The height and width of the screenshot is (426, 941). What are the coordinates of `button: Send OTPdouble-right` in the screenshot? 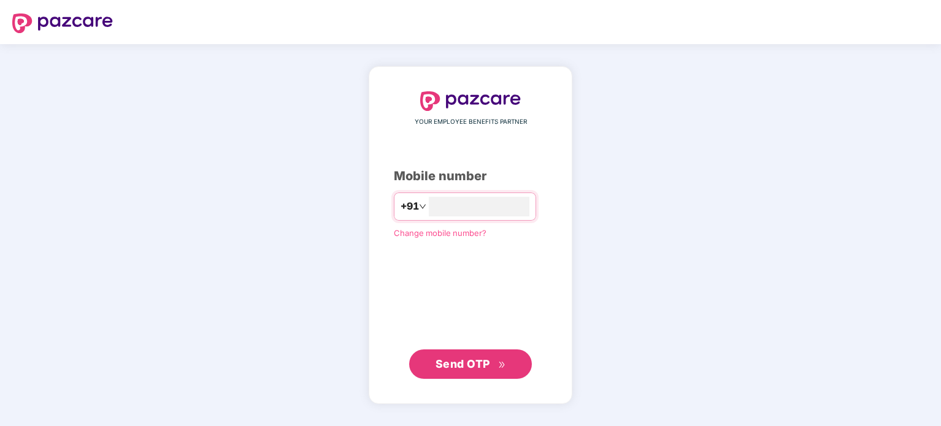 It's located at (471, 365).